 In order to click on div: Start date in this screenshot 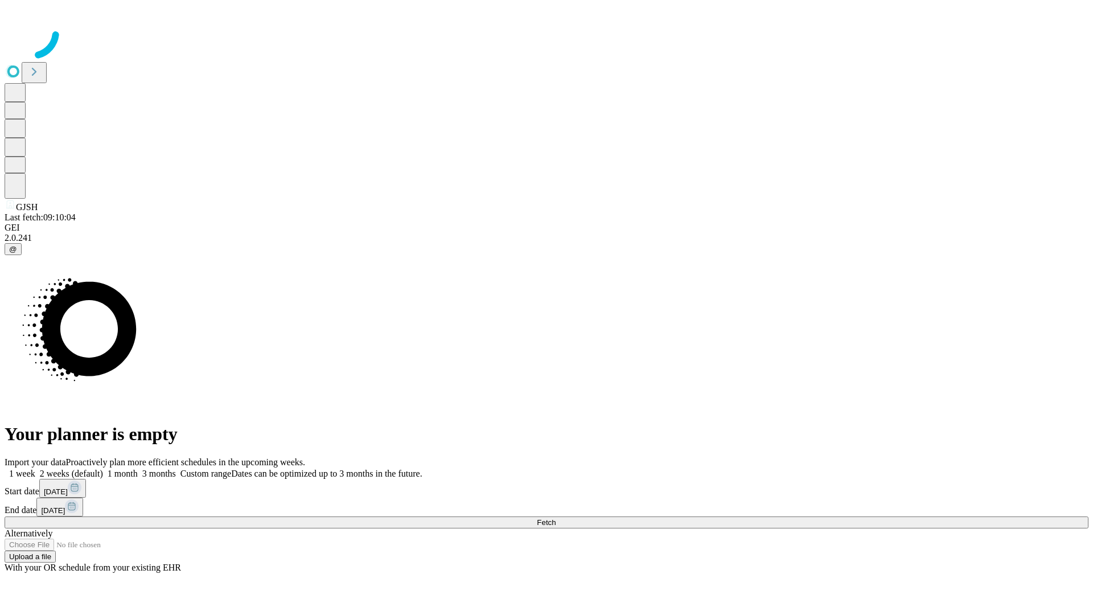, I will do `click(547, 488)`.